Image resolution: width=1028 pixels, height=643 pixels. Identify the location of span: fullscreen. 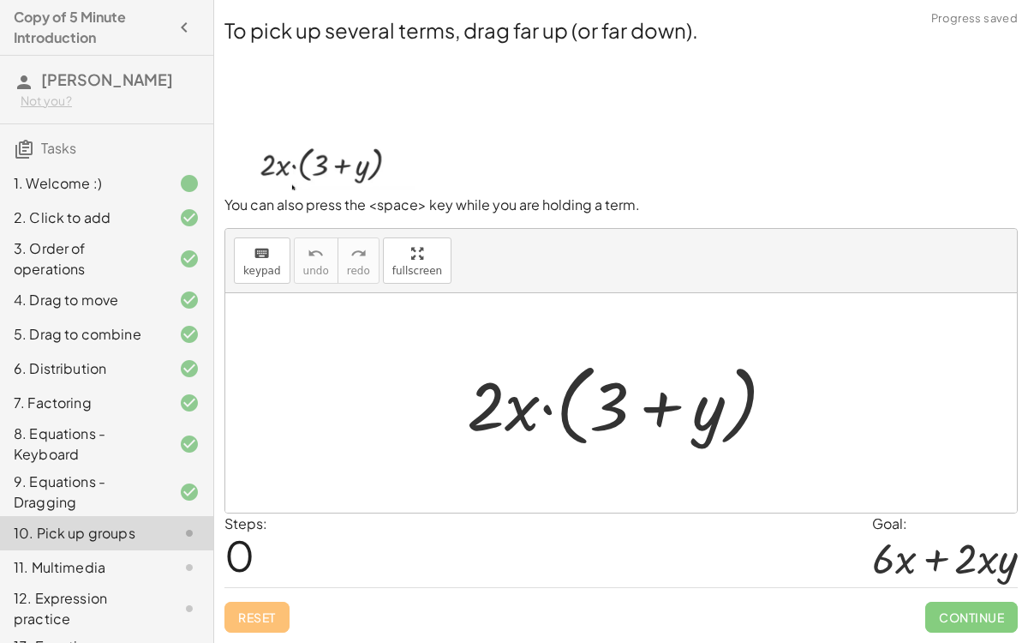
(417, 271).